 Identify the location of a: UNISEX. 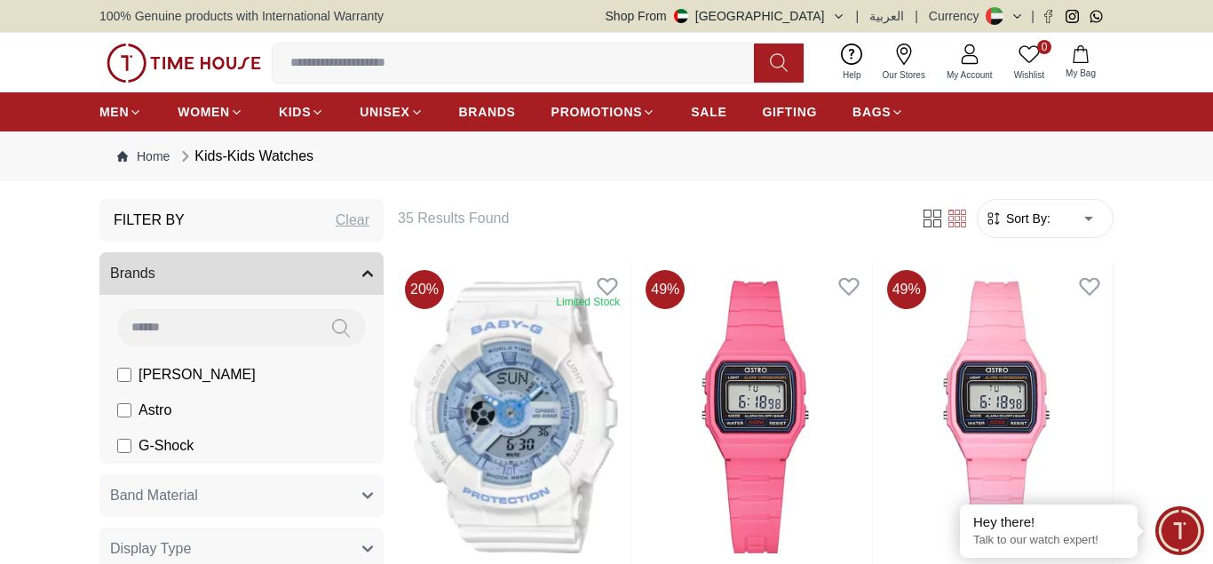
(391, 112).